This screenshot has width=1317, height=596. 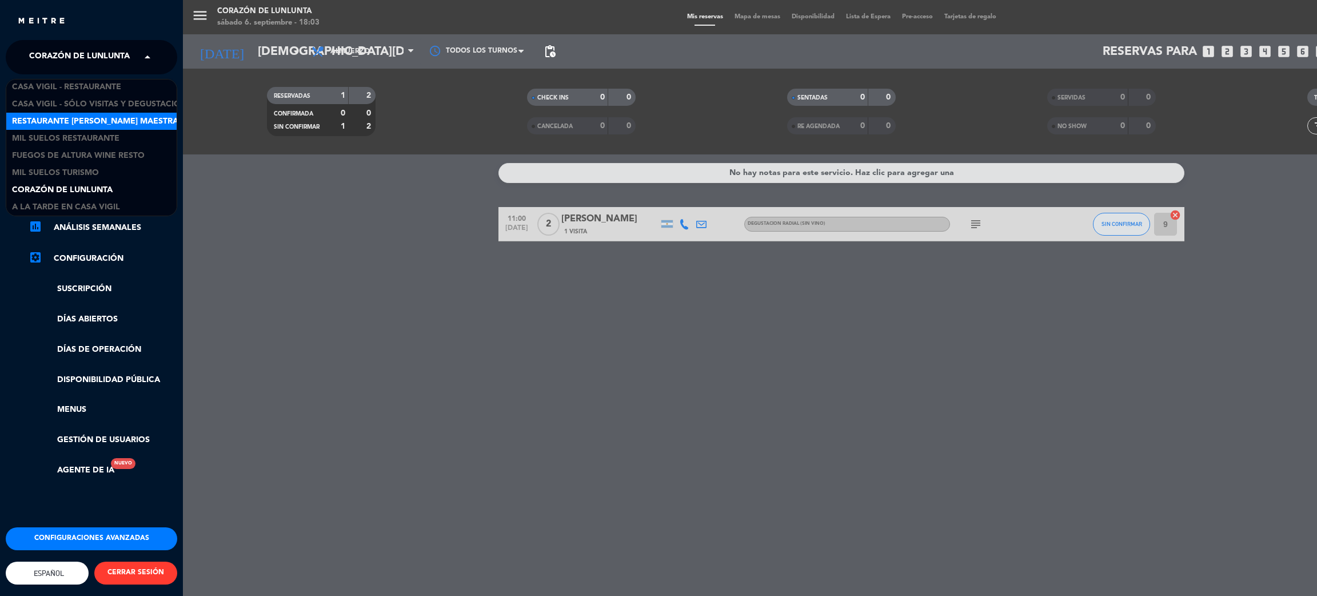 I want to click on span: Casa Vigil - Restaurante, so click(x=66, y=87).